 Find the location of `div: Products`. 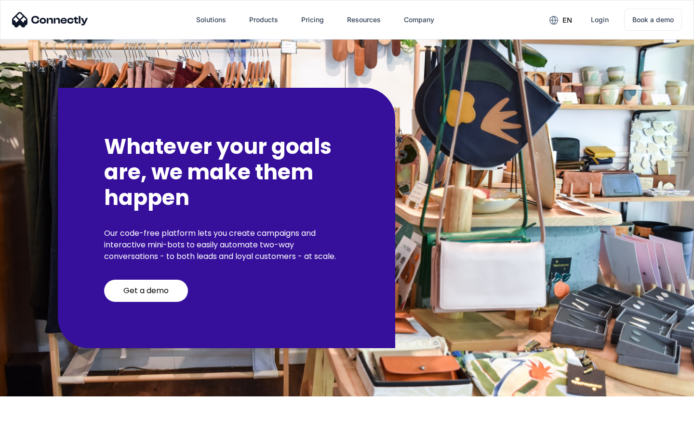

div: Products is located at coordinates (264, 20).